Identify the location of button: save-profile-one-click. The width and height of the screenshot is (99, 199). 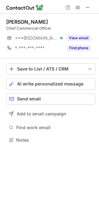
(51, 69).